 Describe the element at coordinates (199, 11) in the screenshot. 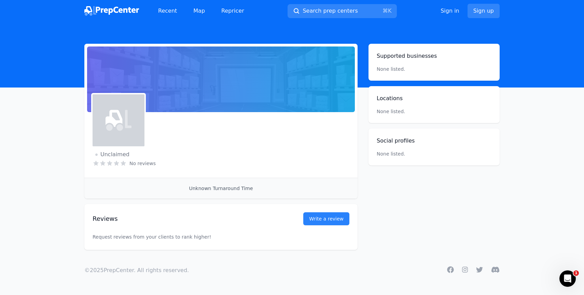

I see `a: Map` at that location.